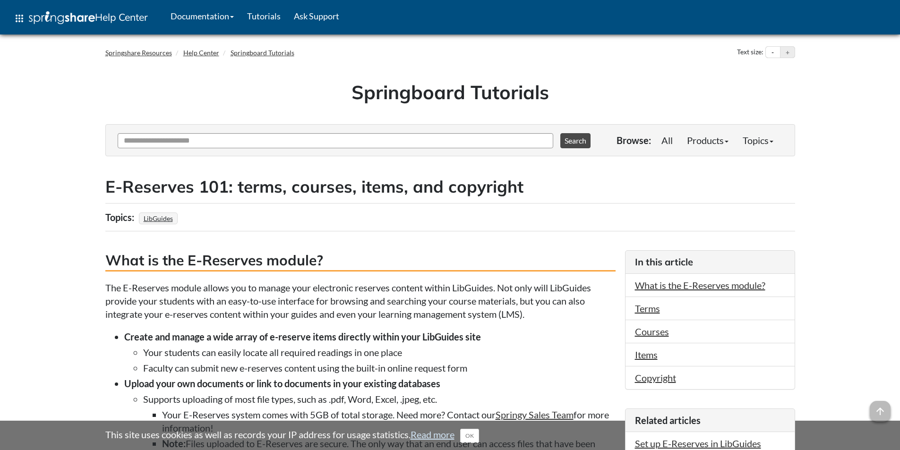 The image size is (900, 450). What do you see at coordinates (389, 421) in the screenshot?
I see `li: Your E-Reserves system comes with 5GB of total storage. Need more? Contact our for more information!` at bounding box center [389, 421].